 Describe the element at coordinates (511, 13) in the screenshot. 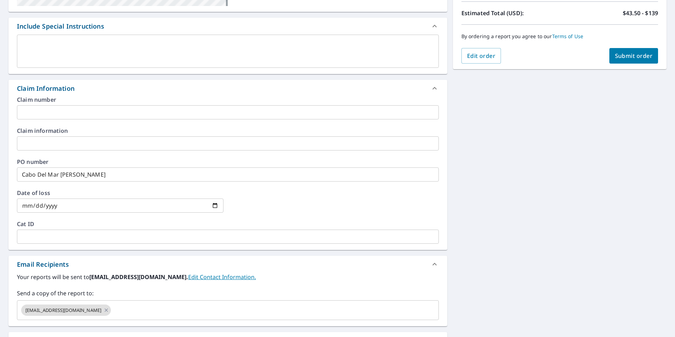

I see `p: Estimated Total (USD):` at that location.